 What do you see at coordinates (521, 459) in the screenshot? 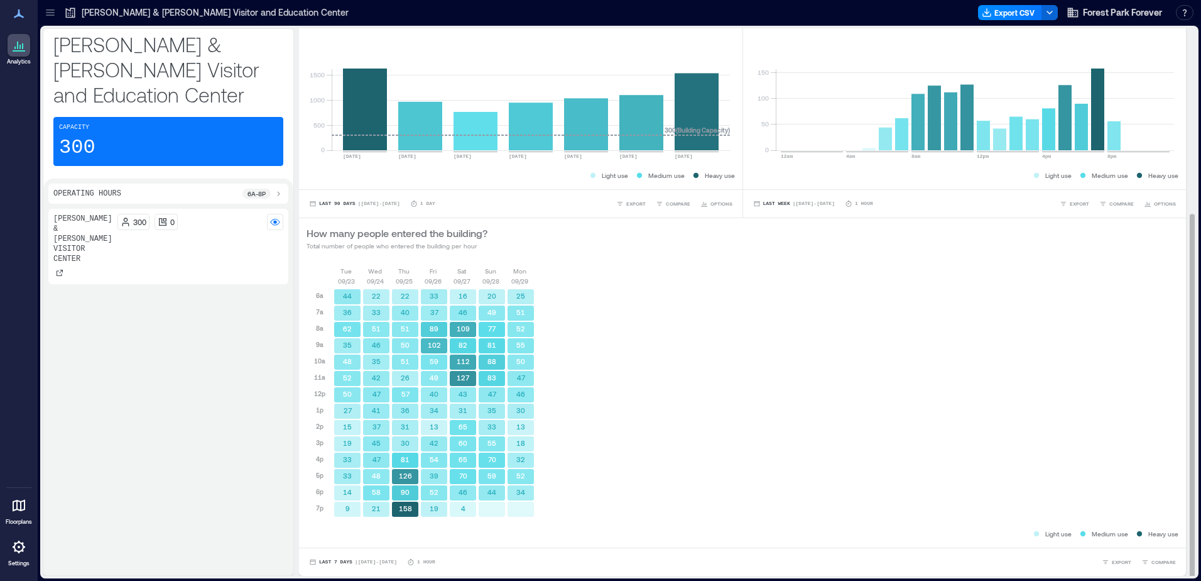
I see `text: 32` at bounding box center [521, 459].